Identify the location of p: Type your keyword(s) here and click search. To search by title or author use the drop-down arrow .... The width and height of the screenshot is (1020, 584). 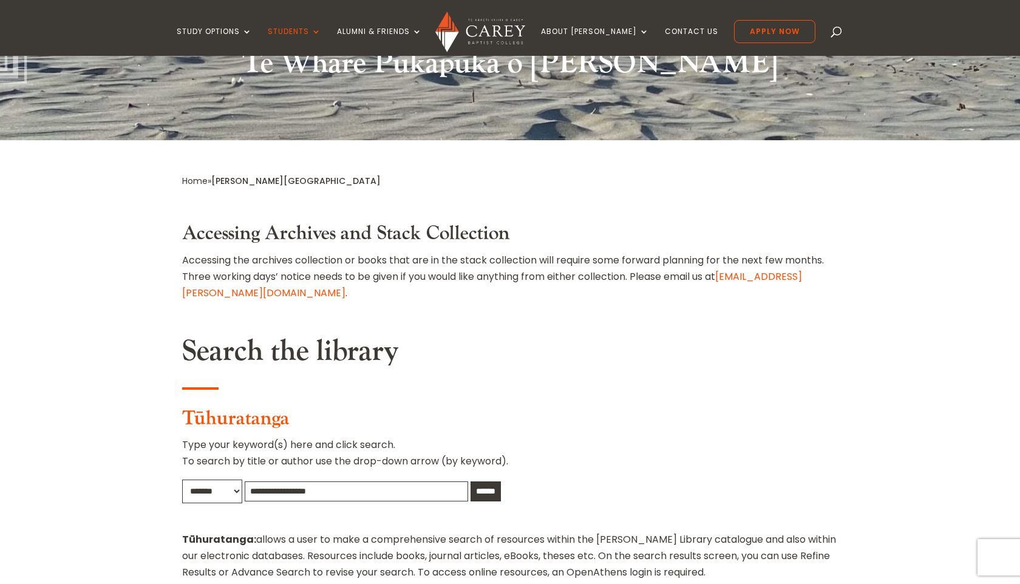
(510, 458).